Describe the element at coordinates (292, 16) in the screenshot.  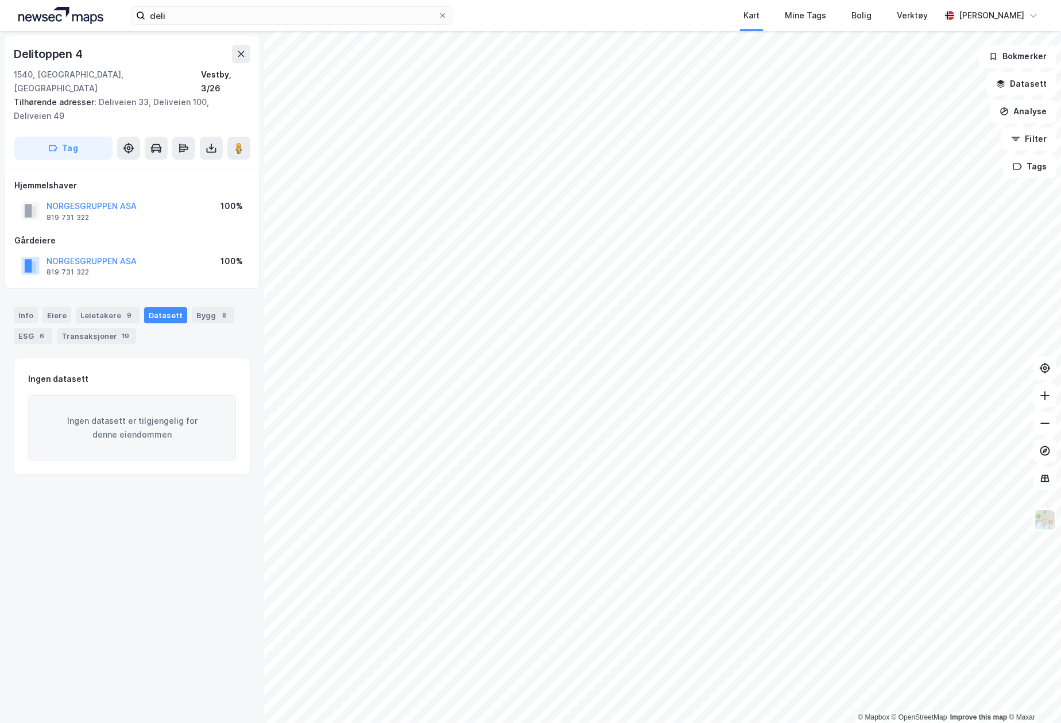
I see `input: Søk på adresse, matrikkel, gårdeiere, leietakere eller personer` at that location.